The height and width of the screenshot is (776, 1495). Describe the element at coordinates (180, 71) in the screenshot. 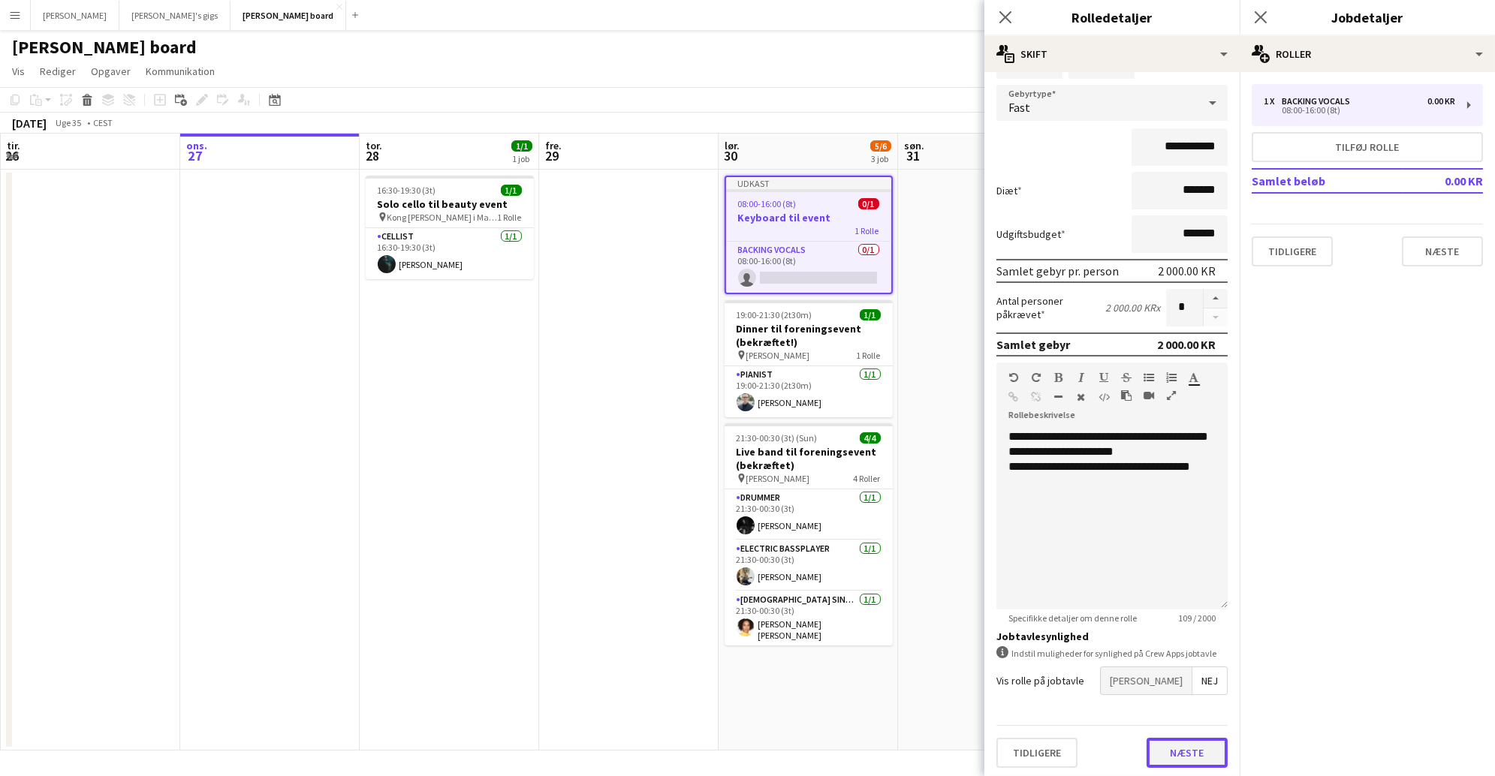

I see `span: Kommunikation` at that location.